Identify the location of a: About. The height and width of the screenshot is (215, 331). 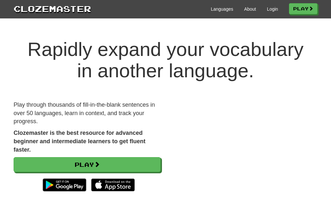
(250, 9).